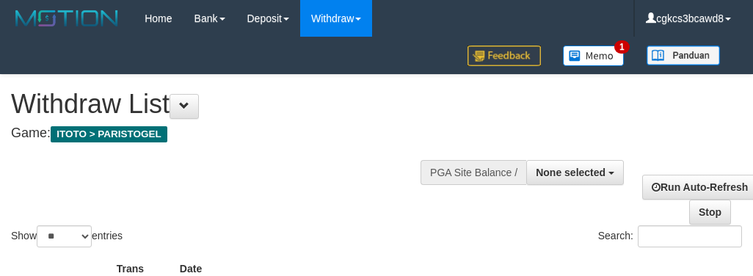 This screenshot has width=753, height=276. Describe the element at coordinates (683, 55) in the screenshot. I see `img: panduan.png` at that location.